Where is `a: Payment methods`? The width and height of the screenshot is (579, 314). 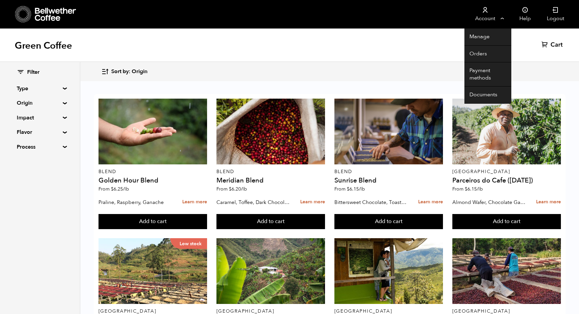
a: Payment methods is located at coordinates (488, 74).